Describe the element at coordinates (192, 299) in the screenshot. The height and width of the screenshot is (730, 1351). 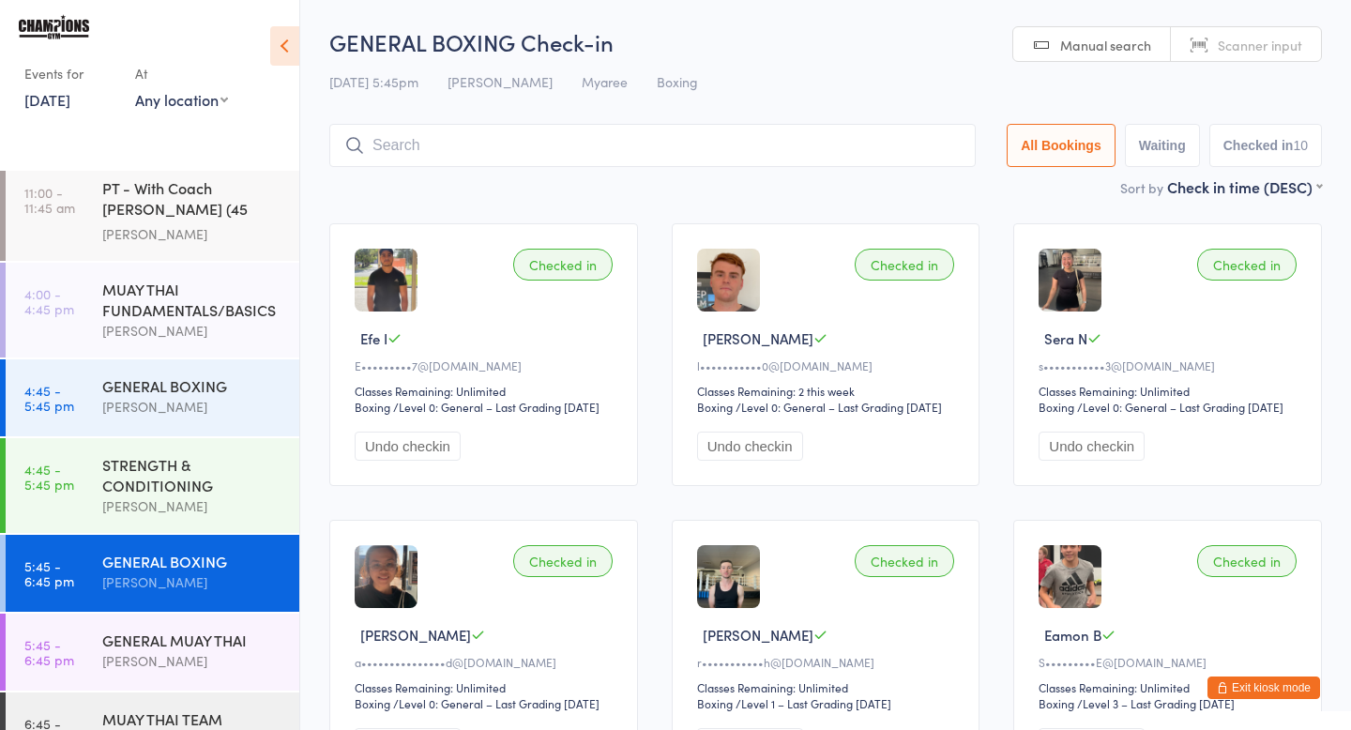
I see `div: MUAY THAI FUNDAMENTALS/BASICS` at that location.